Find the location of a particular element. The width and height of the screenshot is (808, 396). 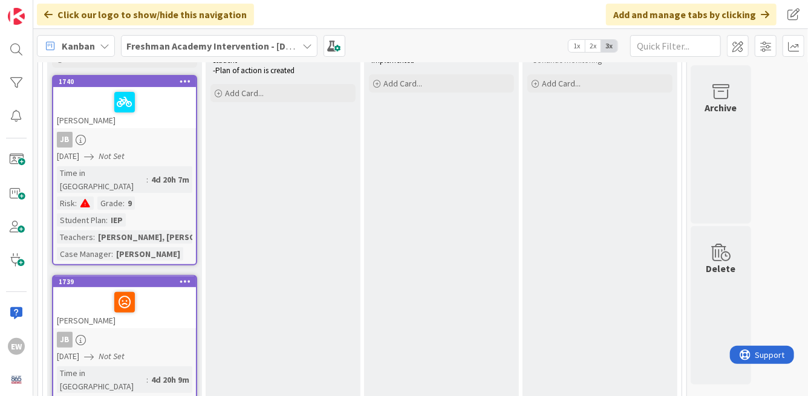

div: 4d 20h 7m is located at coordinates (170, 180).